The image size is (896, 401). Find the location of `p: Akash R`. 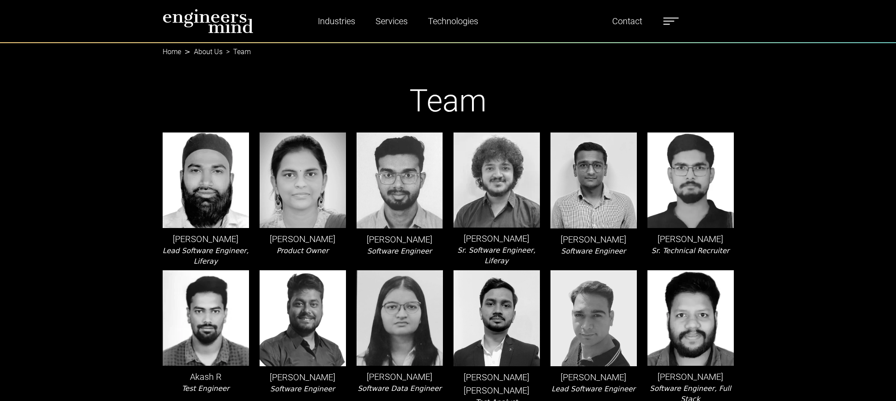

p: Akash R is located at coordinates (206, 377).